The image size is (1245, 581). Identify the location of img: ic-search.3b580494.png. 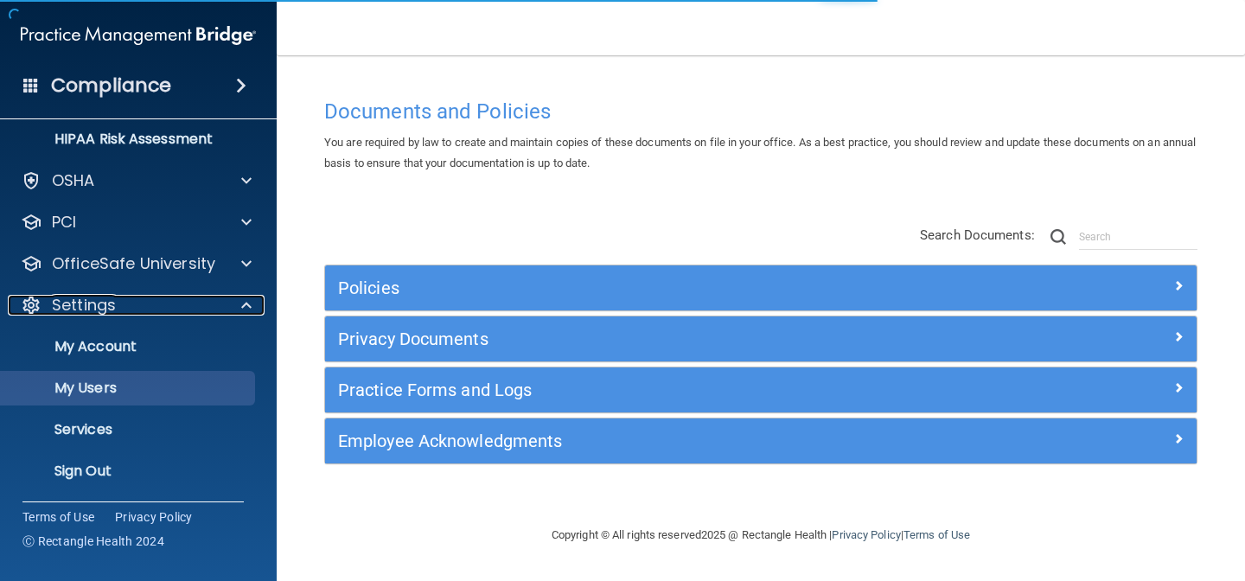
(1059, 237).